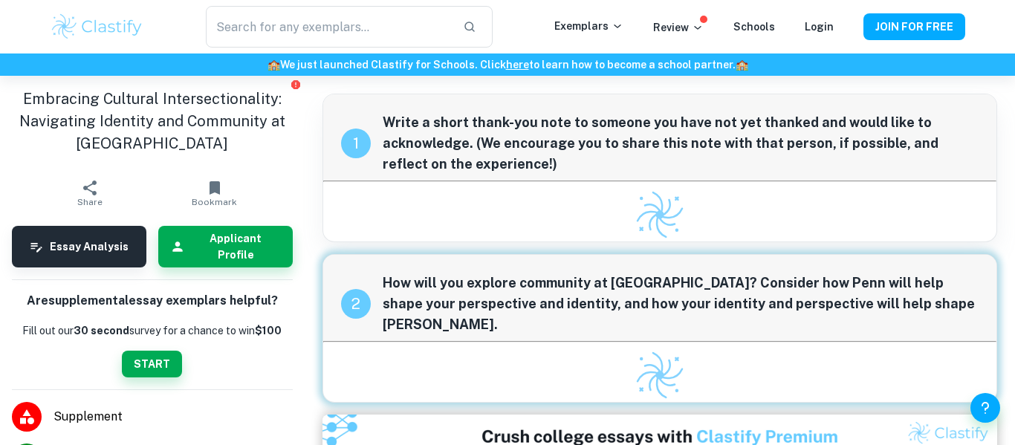  I want to click on h6: Are supplemental essay exemplars helpful?, so click(152, 301).